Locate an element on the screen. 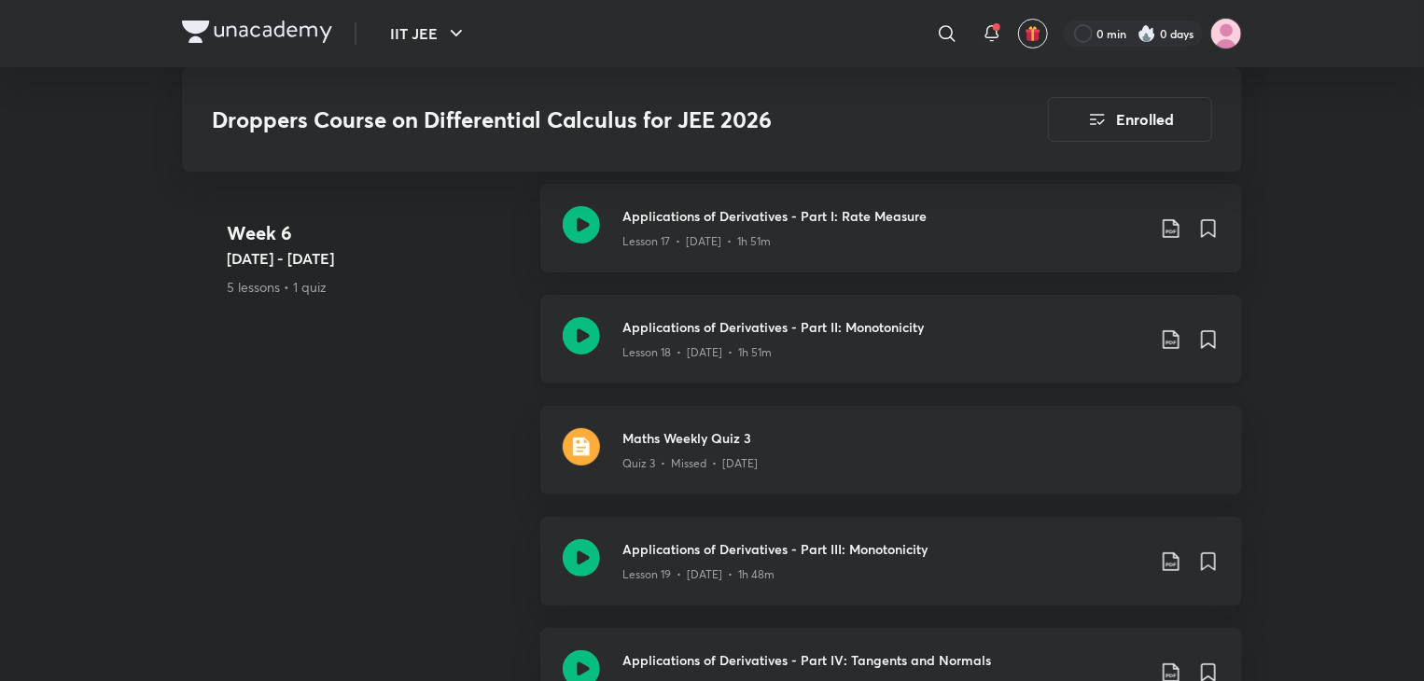  img: quiz is located at coordinates (581, 447).